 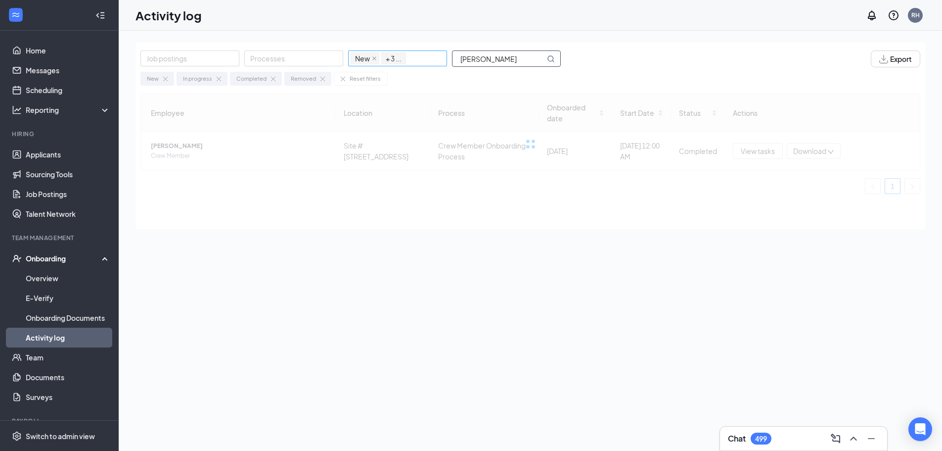 I want to click on a: Onboarding Documents, so click(x=68, y=318).